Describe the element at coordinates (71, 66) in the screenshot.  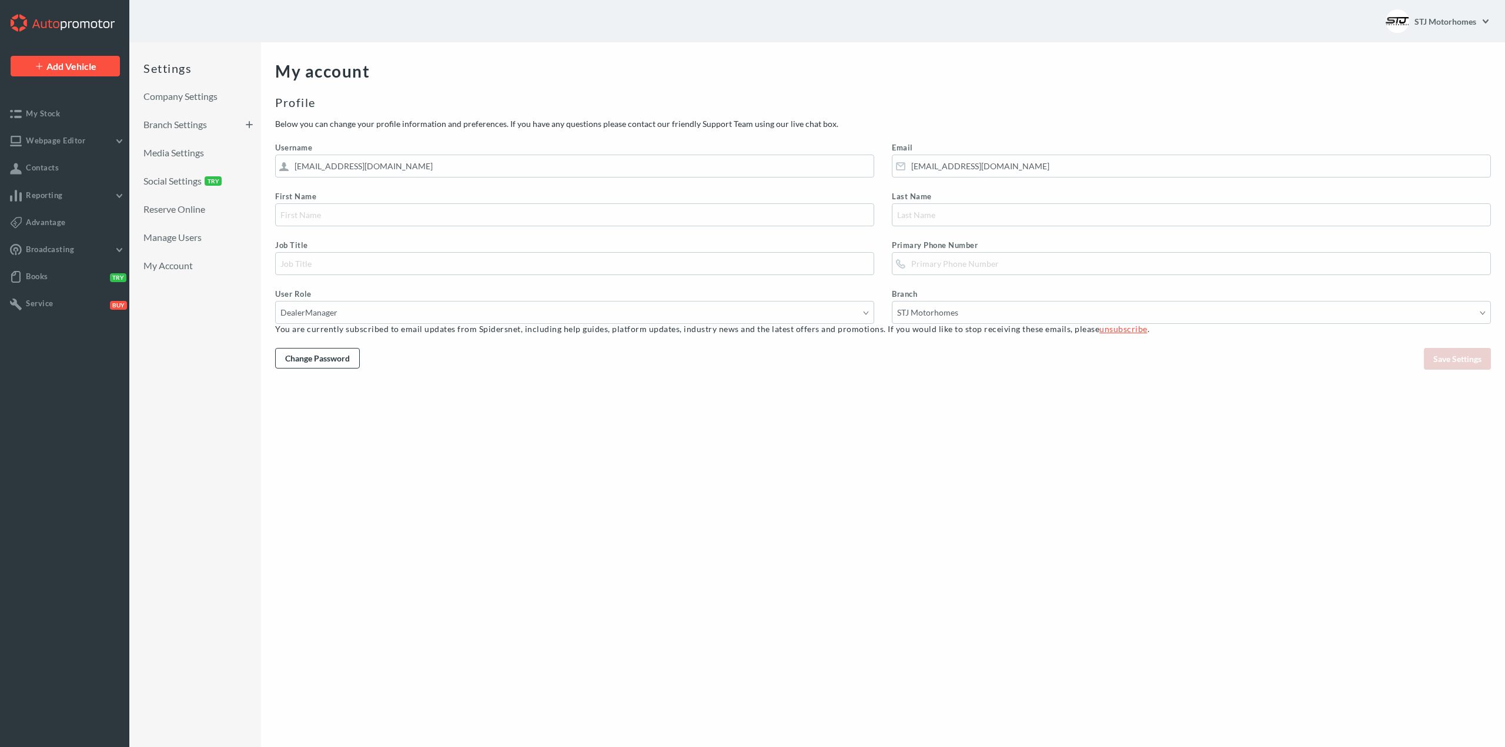
I see `span: Add Vehicle` at that location.